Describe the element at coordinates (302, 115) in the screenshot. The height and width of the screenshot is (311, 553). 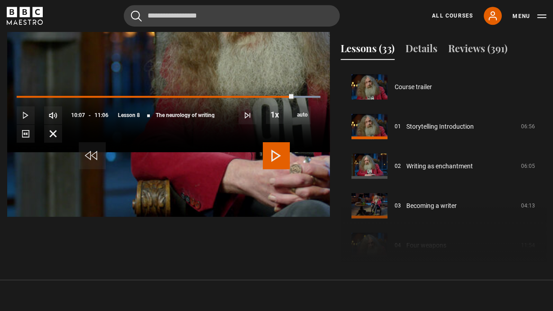
I see `div: Current quality: 720p` at that location.